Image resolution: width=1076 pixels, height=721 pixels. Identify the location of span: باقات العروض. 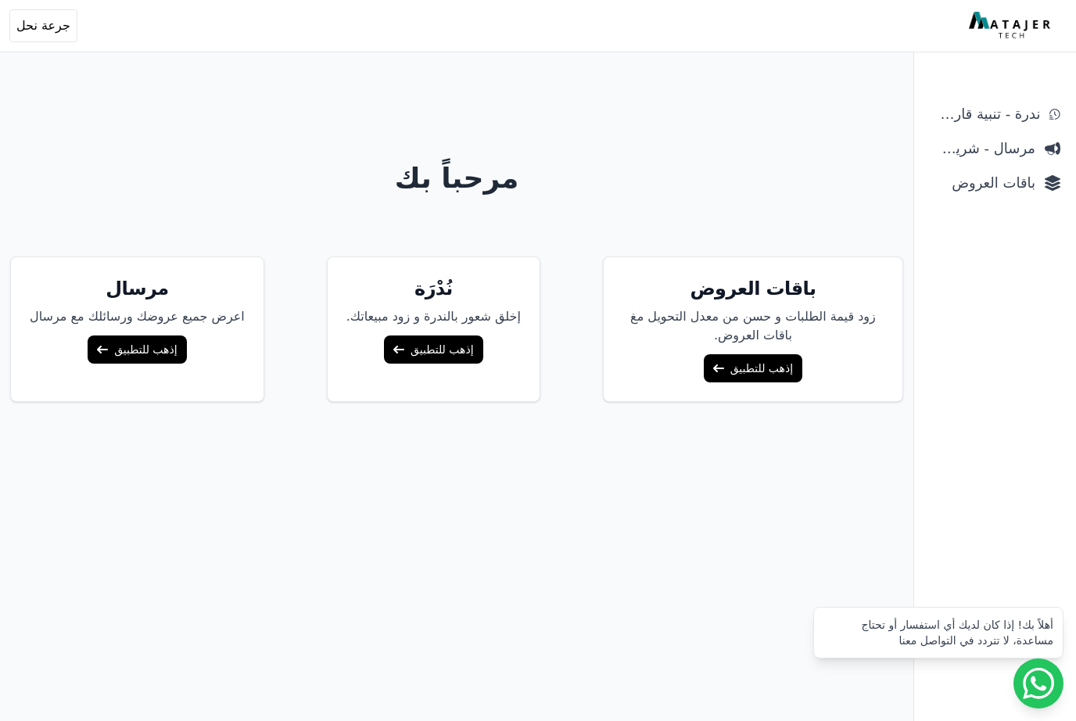
(982, 183).